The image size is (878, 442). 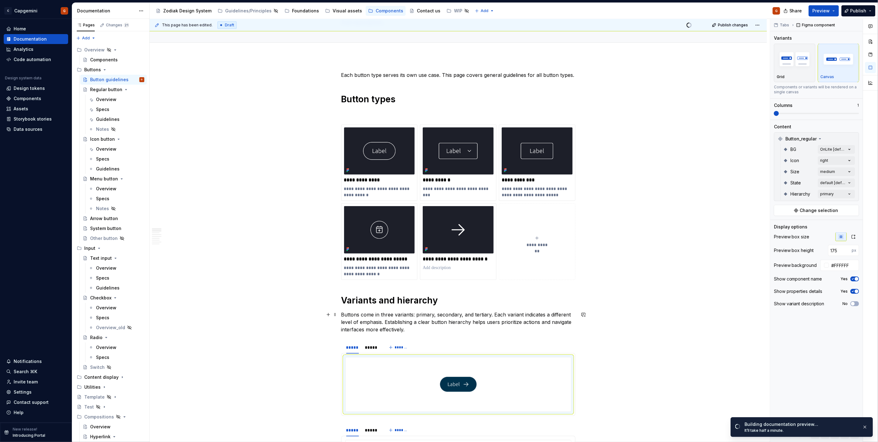 What do you see at coordinates (113, 80) in the screenshot?
I see `a: Button guidelinesG` at bounding box center [113, 80].